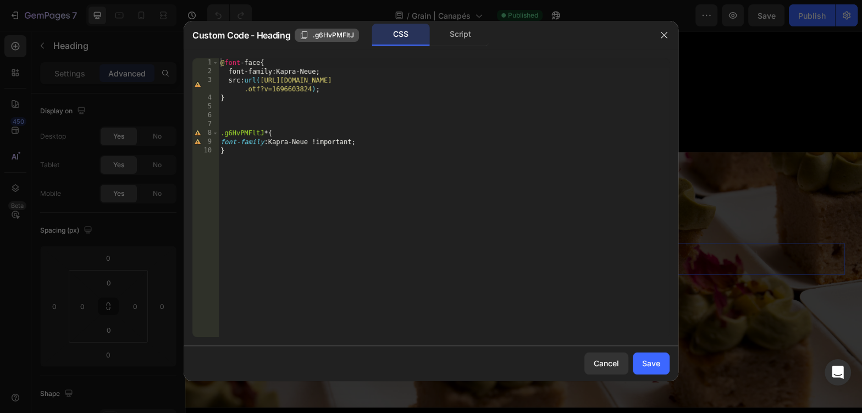  Describe the element at coordinates (206, 142) in the screenshot. I see `div: 9` at that location.